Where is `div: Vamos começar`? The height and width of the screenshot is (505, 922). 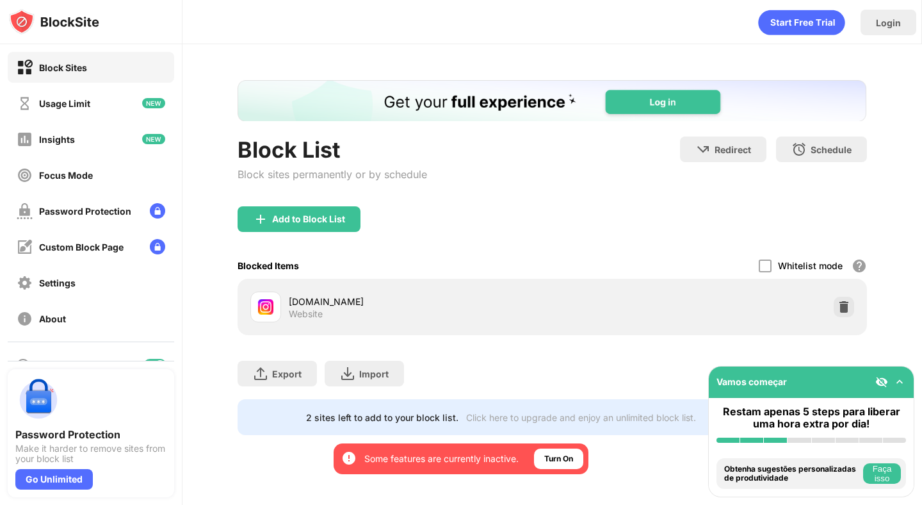 div: Vamos começar is located at coordinates (752, 381).